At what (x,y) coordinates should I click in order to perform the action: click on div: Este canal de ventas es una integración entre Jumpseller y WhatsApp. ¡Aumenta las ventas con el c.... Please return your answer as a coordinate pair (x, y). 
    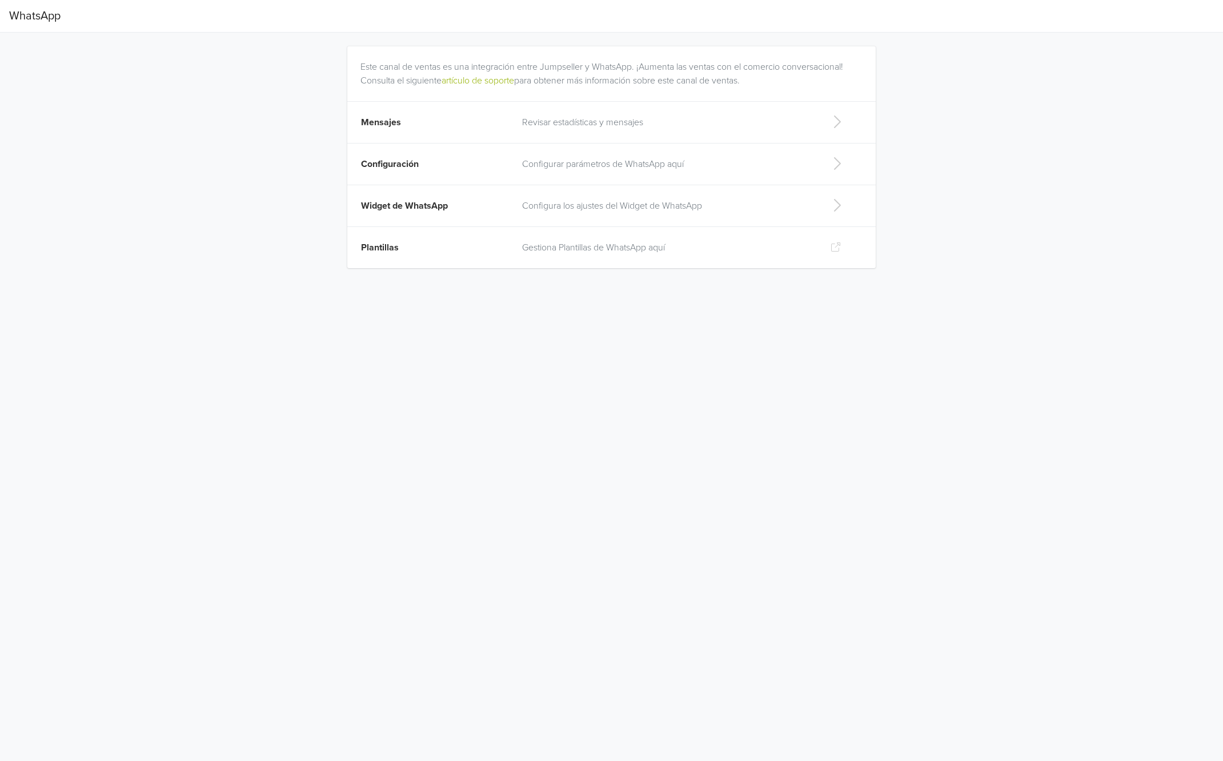
    Looking at the image, I should click on (614, 67).